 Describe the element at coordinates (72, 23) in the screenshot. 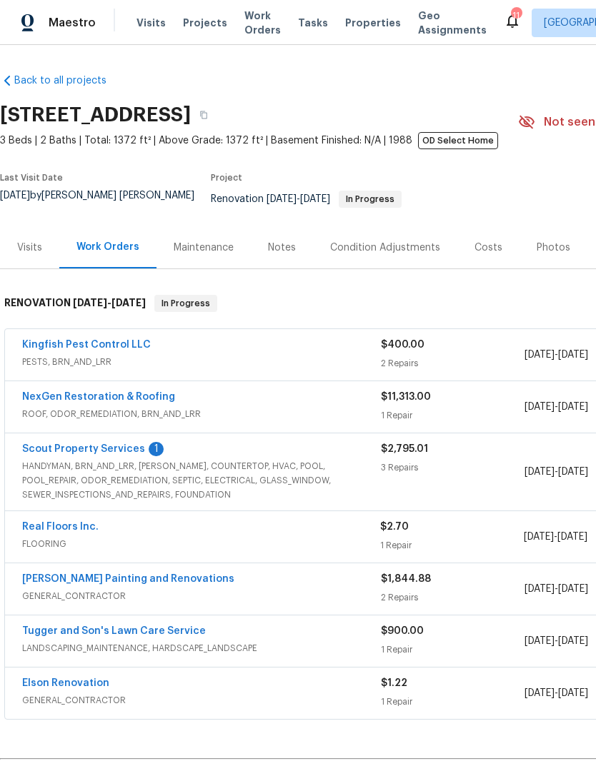

I see `span: Maestro` at that location.